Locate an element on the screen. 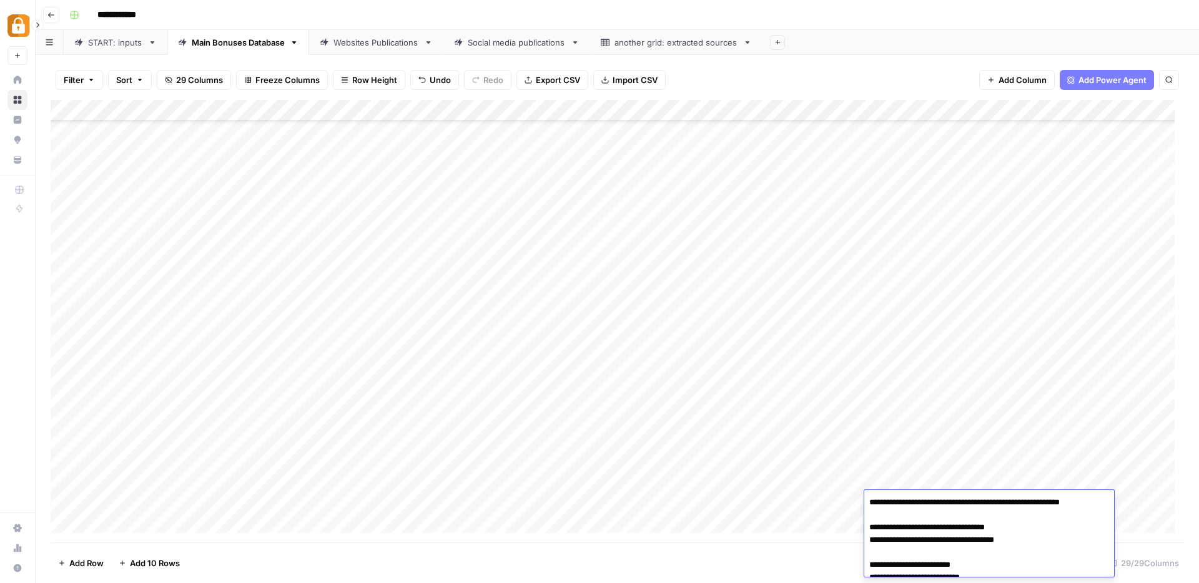 This screenshot has width=1199, height=583. a: Websites Publications is located at coordinates (376, 42).